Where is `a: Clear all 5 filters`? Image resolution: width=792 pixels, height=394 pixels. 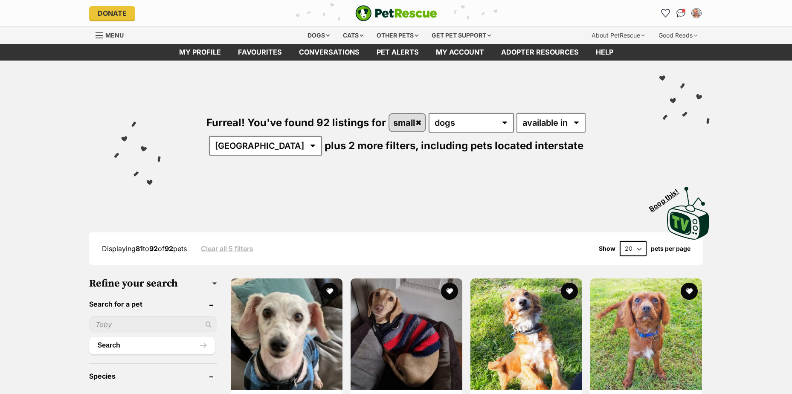
a: Clear all 5 filters is located at coordinates (227, 249).